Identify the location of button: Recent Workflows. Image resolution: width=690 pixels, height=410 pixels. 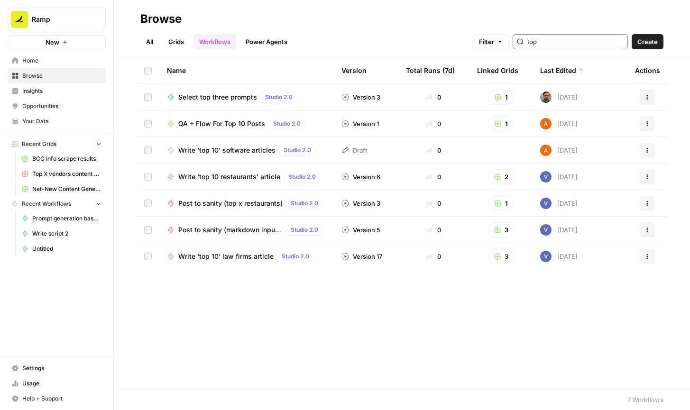
(56, 204).